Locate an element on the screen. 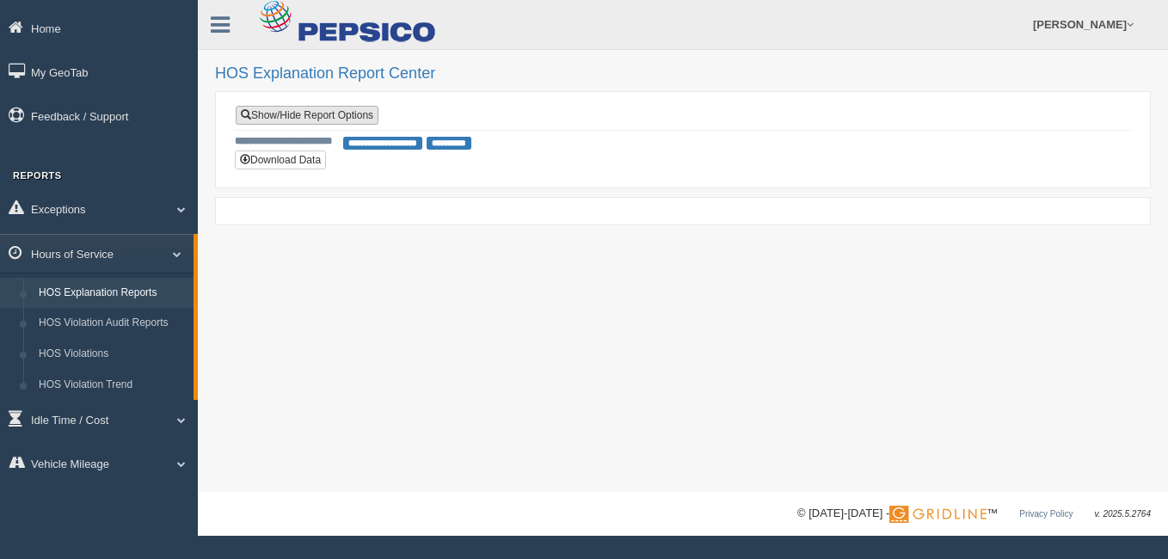 The height and width of the screenshot is (559, 1168). a: HOS Violations is located at coordinates (112, 354).